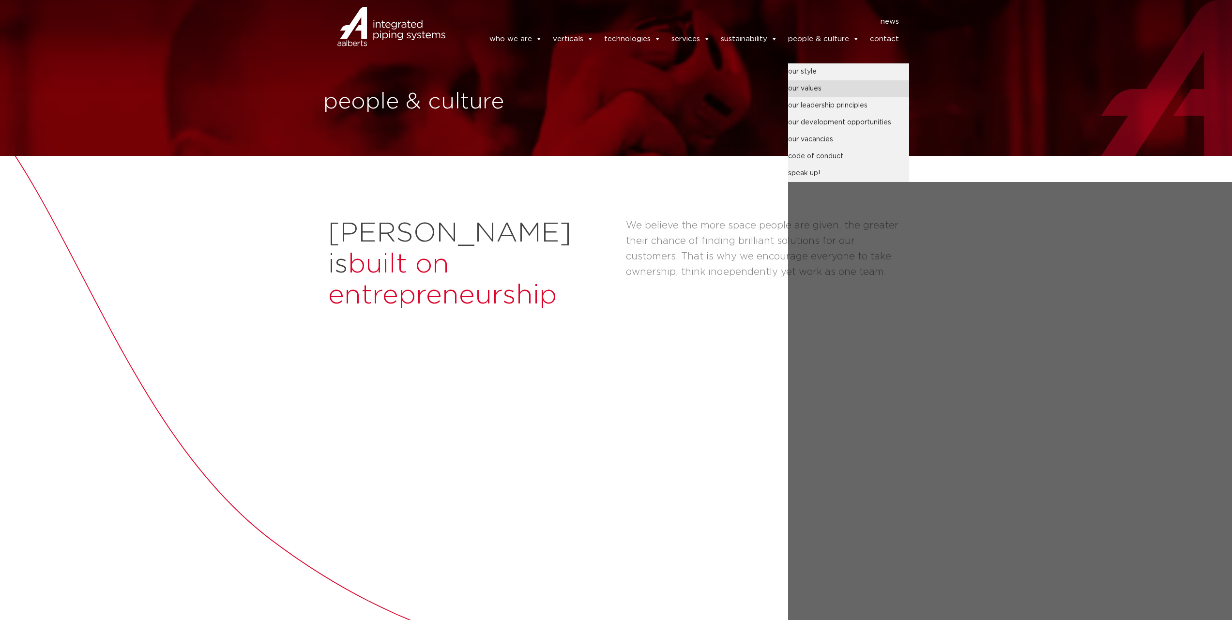 The image size is (1232, 620). Describe the element at coordinates (749, 39) in the screenshot. I see `a: sustainability` at that location.